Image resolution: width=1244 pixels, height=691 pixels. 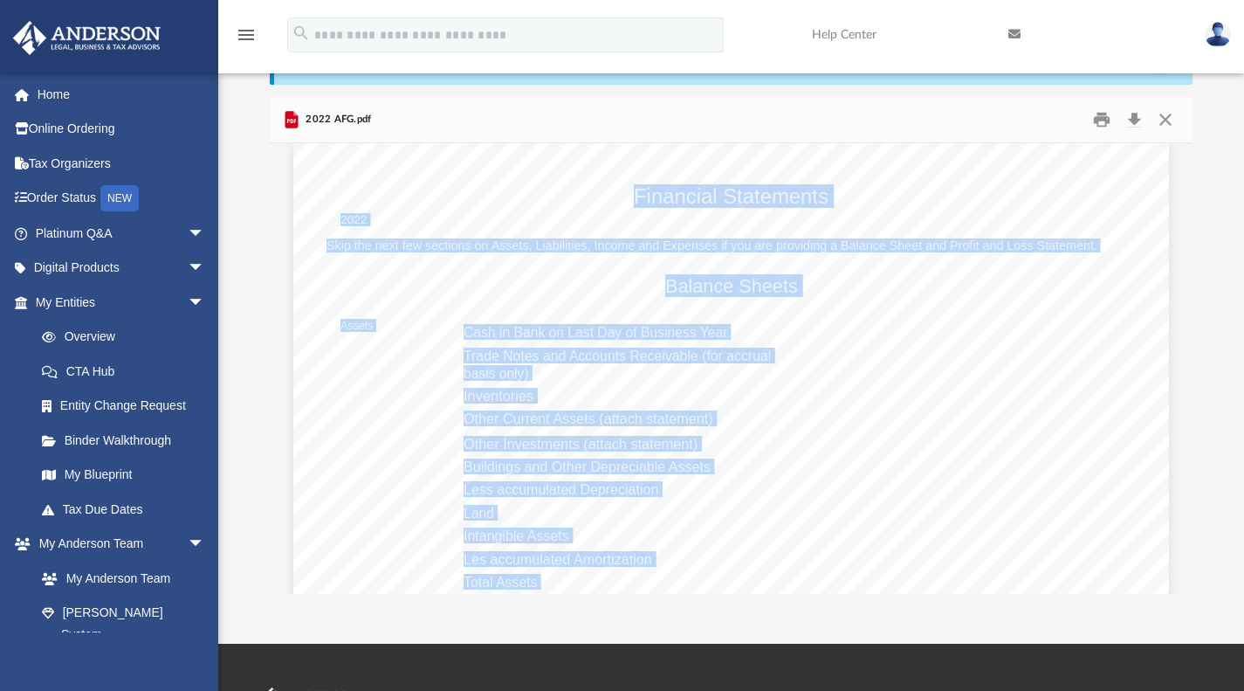 I want to click on a: Tax Due Dates, so click(x=127, y=509).